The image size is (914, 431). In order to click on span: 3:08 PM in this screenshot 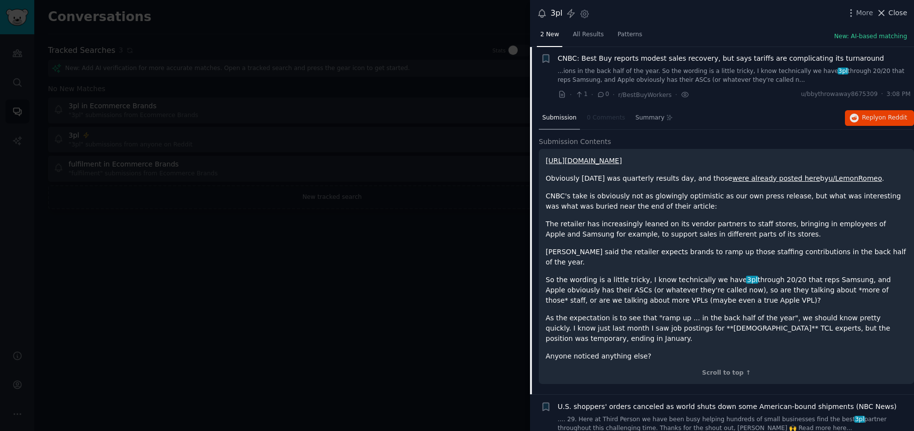, I will do `click(898, 94)`.